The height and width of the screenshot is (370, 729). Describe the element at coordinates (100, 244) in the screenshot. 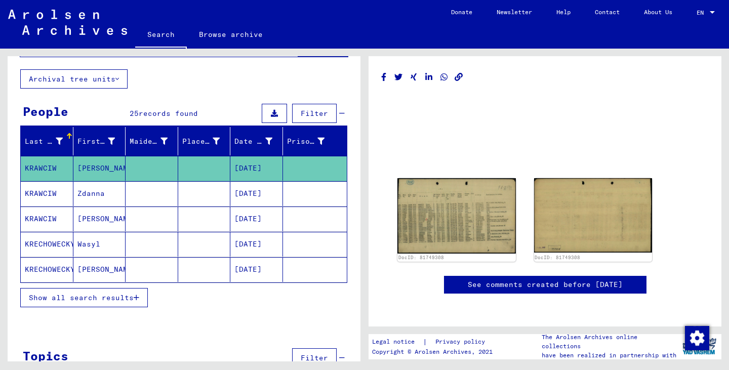

I see `mat-cell: Wasyl` at that location.